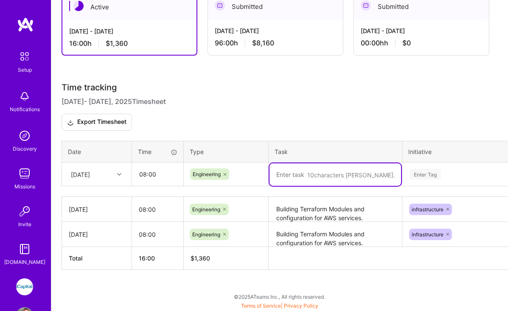 Image resolution: width=508 pixels, height=311 pixels. I want to click on a: Privacy Policy, so click(301, 306).